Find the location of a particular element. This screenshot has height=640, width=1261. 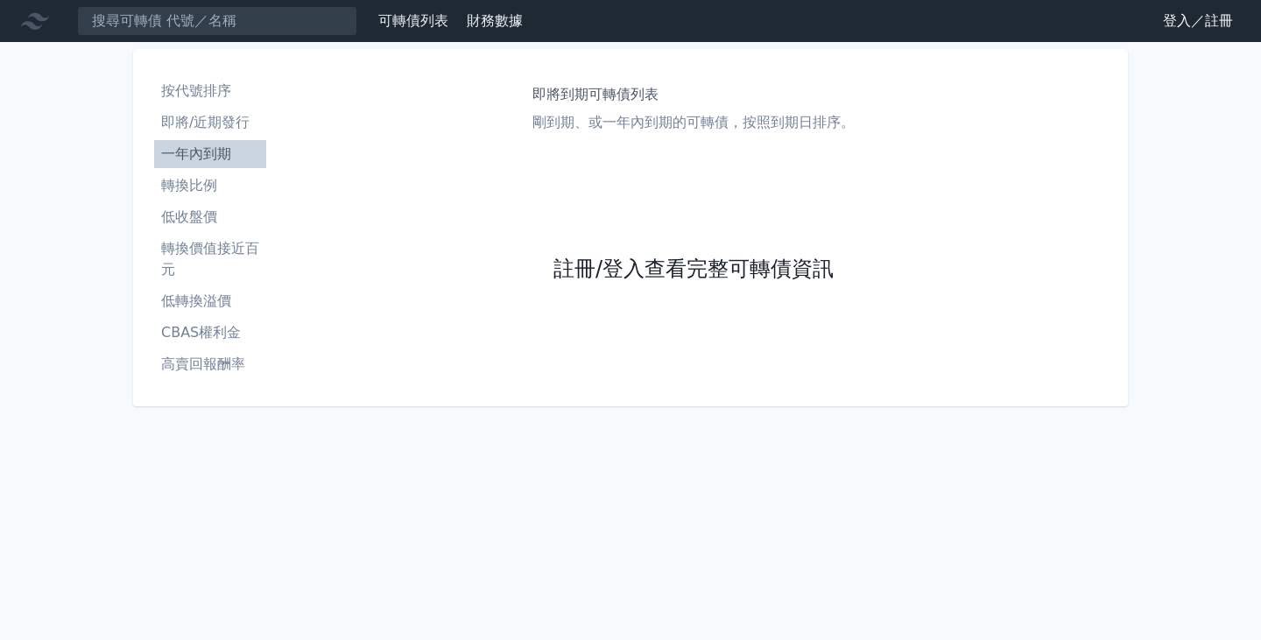

a: 一年內到期 is located at coordinates (210, 154).